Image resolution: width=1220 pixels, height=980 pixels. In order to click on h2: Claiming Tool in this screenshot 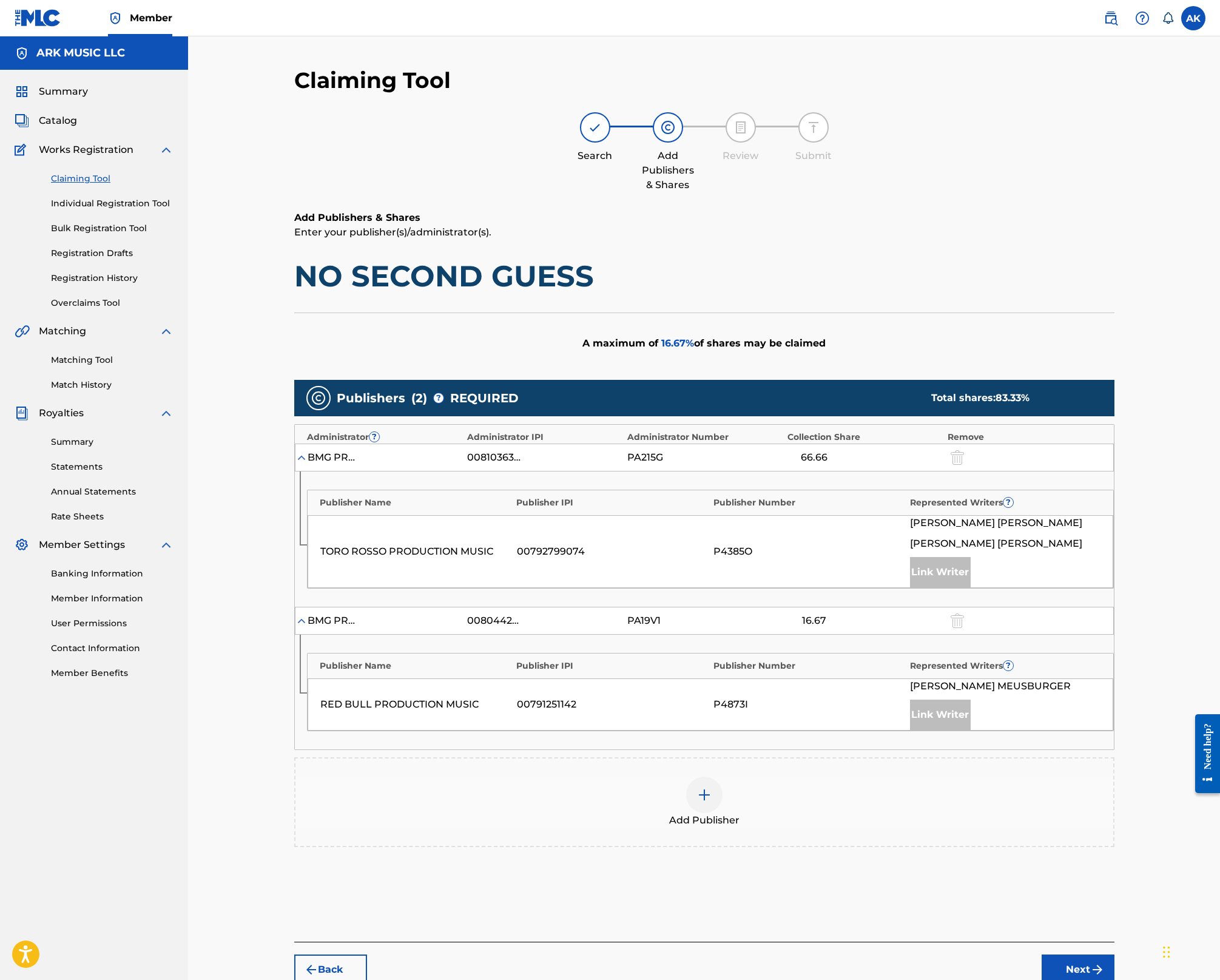, I will do `click(373, 80)`.